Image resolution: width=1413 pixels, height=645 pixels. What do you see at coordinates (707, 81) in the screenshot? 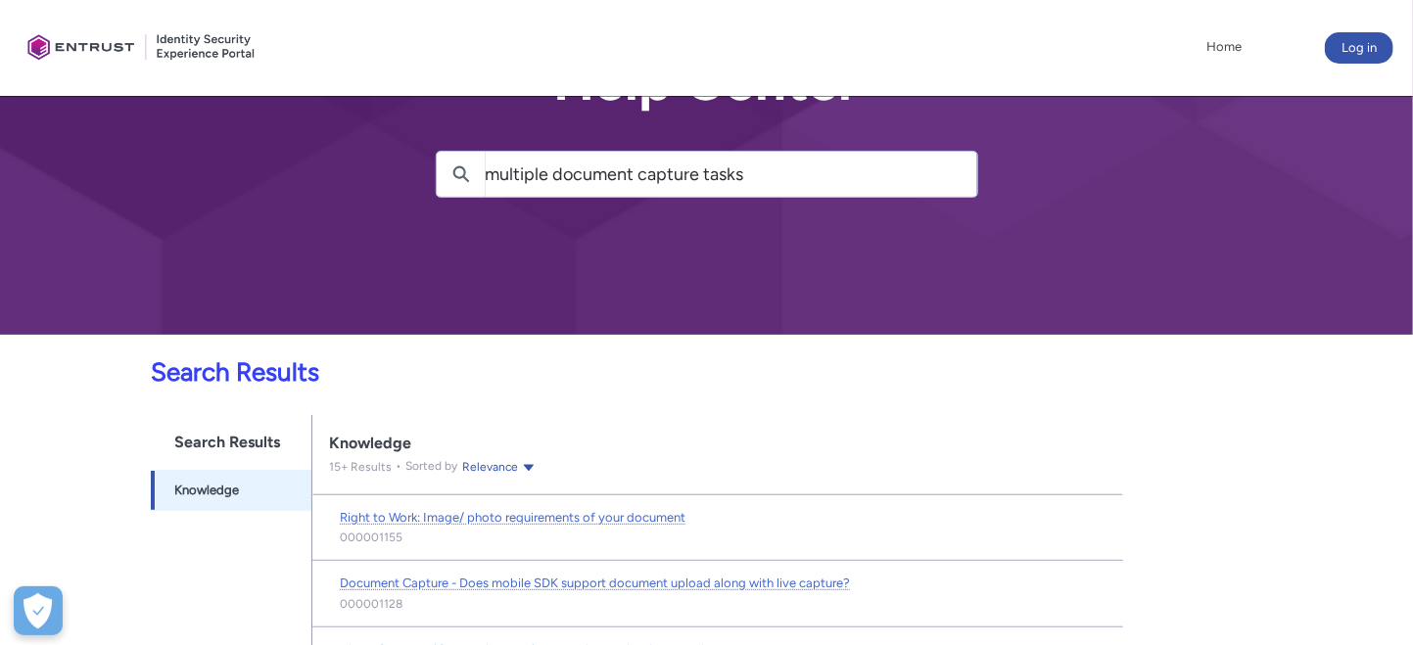
I see `h2: Help Center` at bounding box center [707, 81].